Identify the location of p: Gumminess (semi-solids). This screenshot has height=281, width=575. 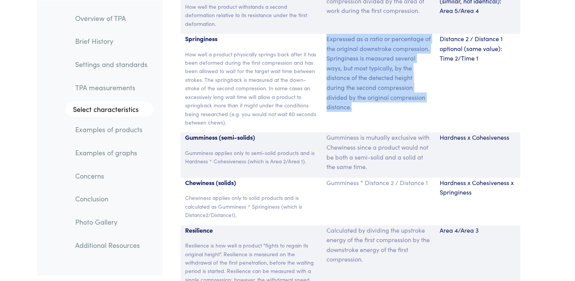
(251, 137).